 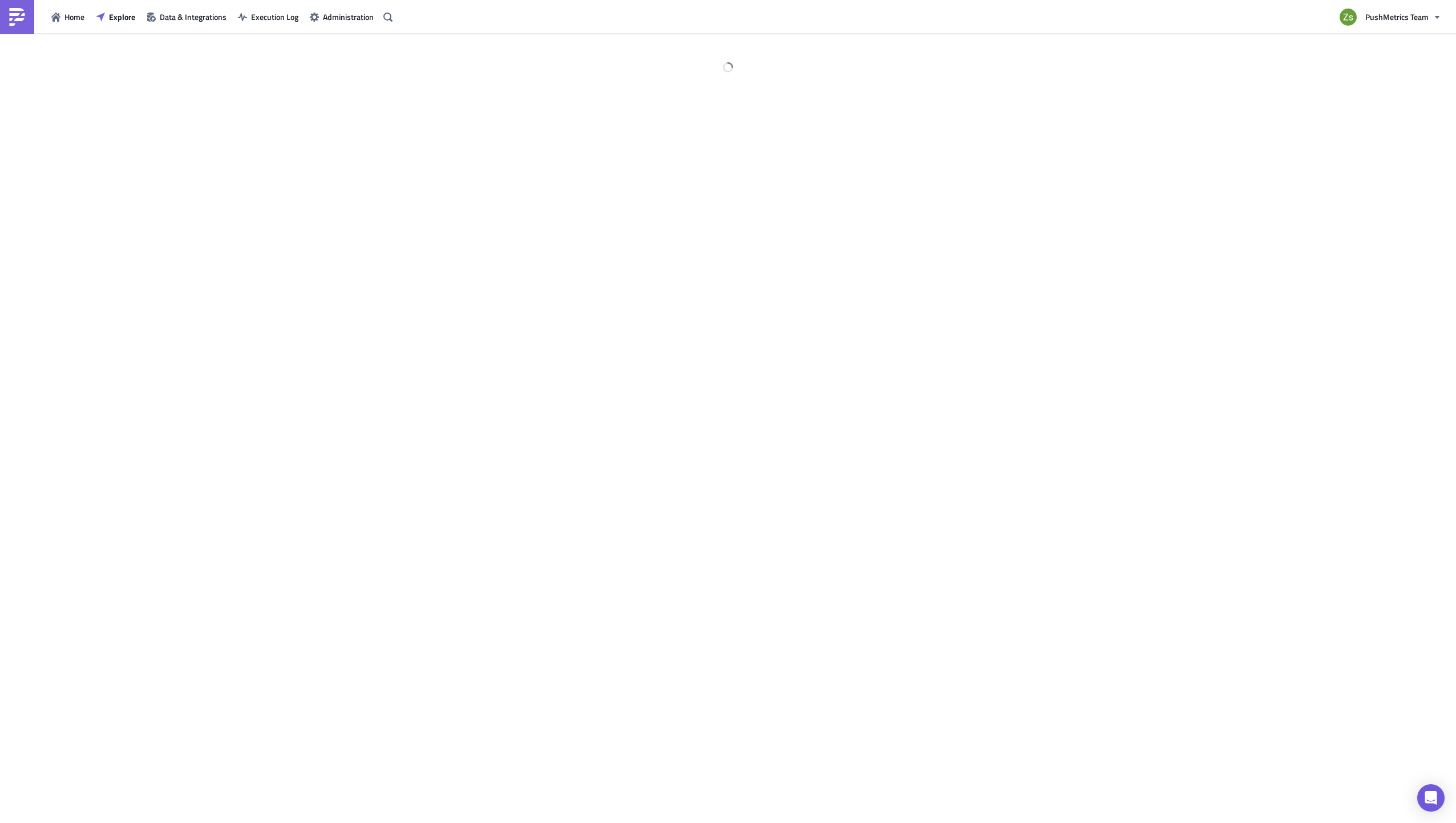 What do you see at coordinates (274, 16) in the screenshot?
I see `span: Execution Log` at bounding box center [274, 16].